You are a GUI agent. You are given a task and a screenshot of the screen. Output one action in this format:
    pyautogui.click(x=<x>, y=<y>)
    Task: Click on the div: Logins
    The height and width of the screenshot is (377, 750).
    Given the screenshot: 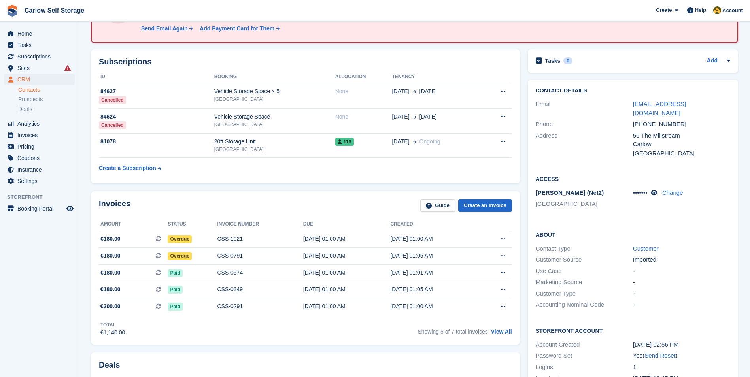 What is the action you would take?
    pyautogui.click(x=585, y=368)
    